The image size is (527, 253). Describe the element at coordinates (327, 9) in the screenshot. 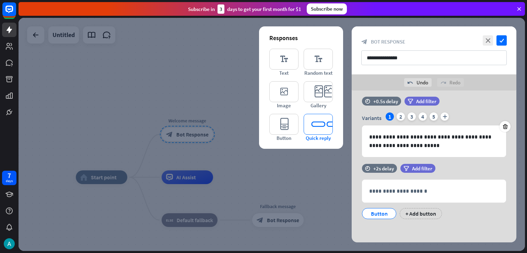

I see `div: Subscribe now` at that location.